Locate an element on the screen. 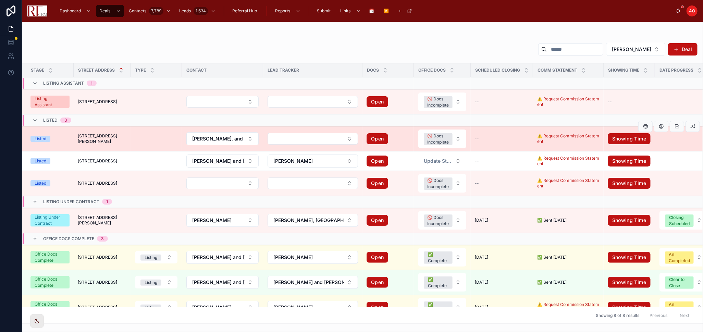  a: Leads1,634 is located at coordinates (197, 11).